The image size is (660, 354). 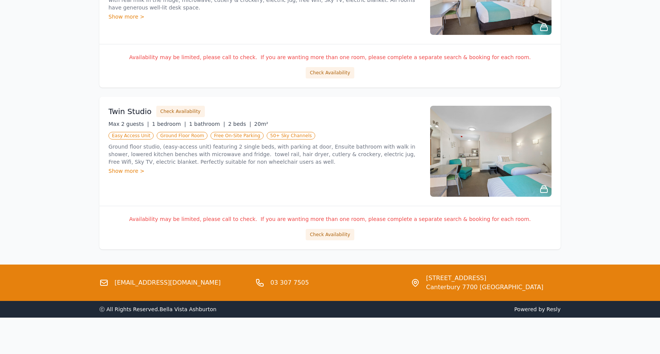 What do you see at coordinates (158, 310) in the screenshot?
I see `span: ⓒ All Rights Reserved. Bella Vista Ashburton` at bounding box center [158, 310].